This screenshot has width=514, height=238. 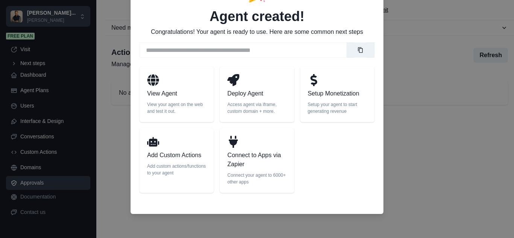 I want to click on p: Setup your agent to start generating revenue, so click(x=337, y=108).